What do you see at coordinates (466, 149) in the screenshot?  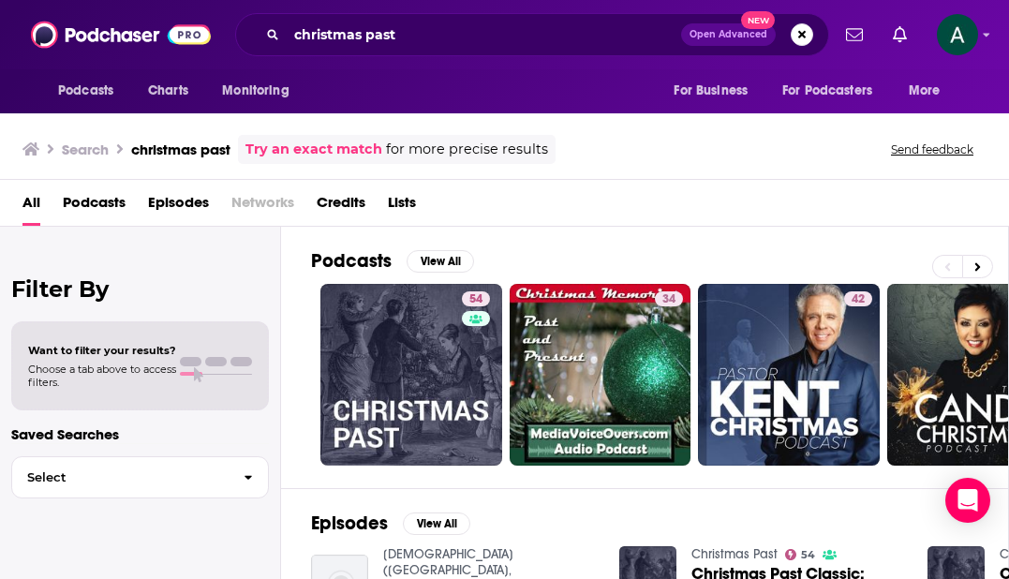 I see `span: for more precise results` at bounding box center [466, 149].